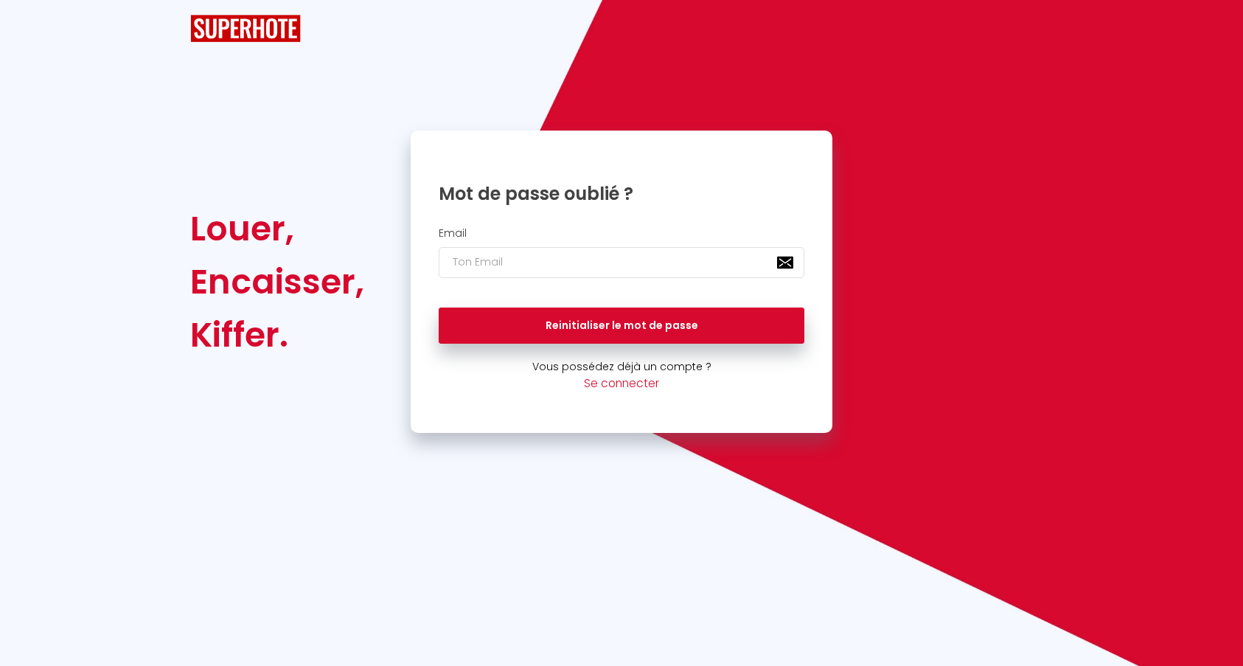  Describe the element at coordinates (277, 335) in the screenshot. I see `div: Kiffer.` at that location.